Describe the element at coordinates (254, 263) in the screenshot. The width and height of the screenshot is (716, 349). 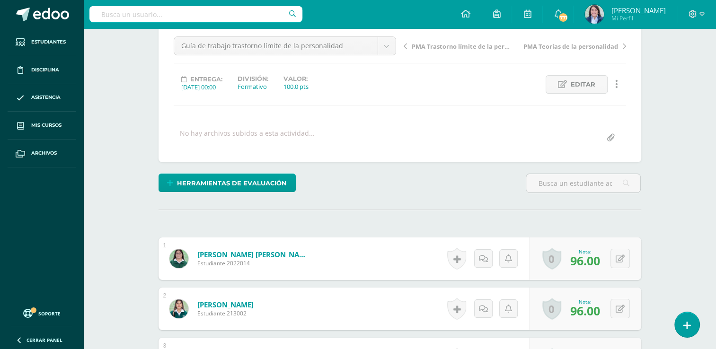
I see `span: Estudiante 2022014` at that location.